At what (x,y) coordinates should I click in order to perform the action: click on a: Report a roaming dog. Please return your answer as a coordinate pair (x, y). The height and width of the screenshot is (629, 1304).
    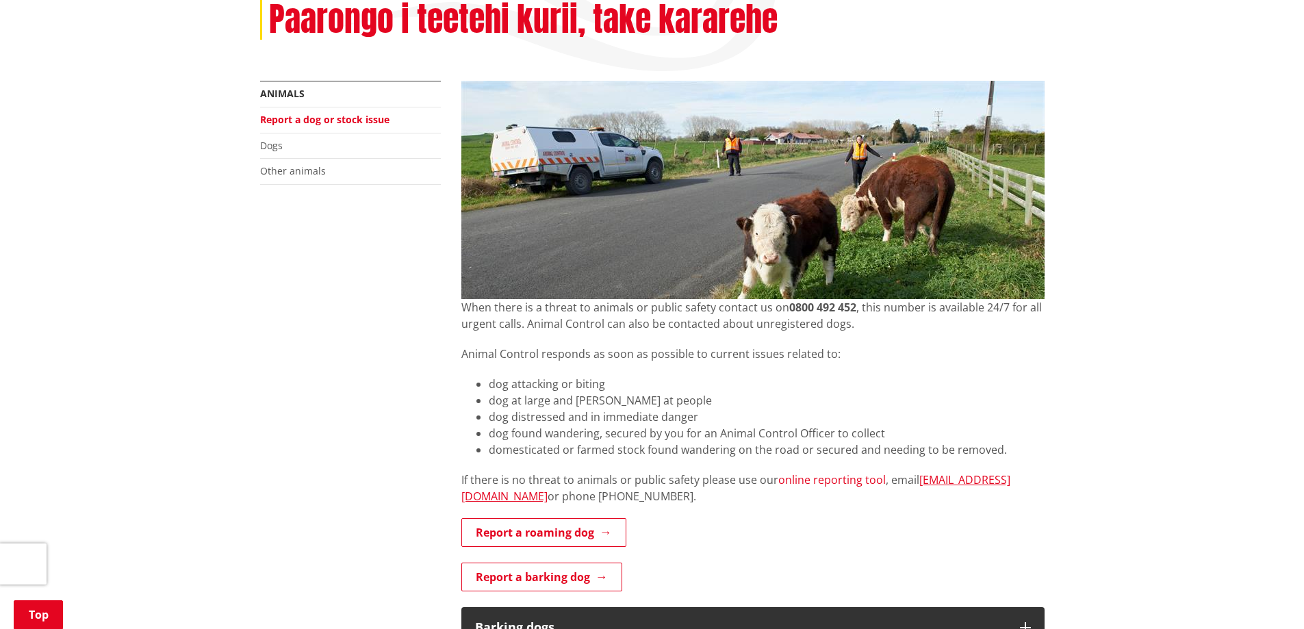
    Looking at the image, I should click on (544, 533).